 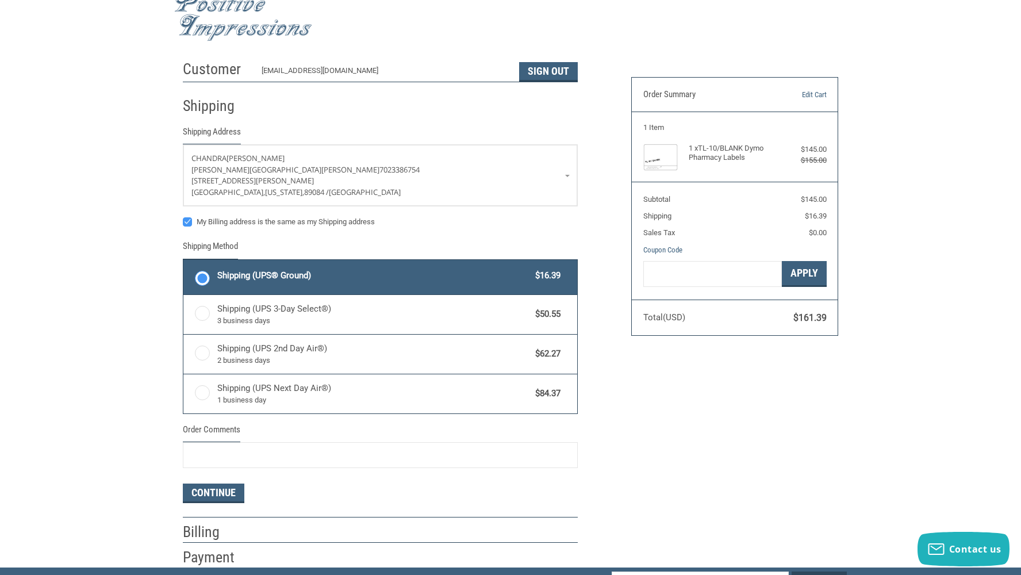 What do you see at coordinates (374, 394) in the screenshot?
I see `span: Shipping (UPS Next Day Air®)` at bounding box center [374, 394].